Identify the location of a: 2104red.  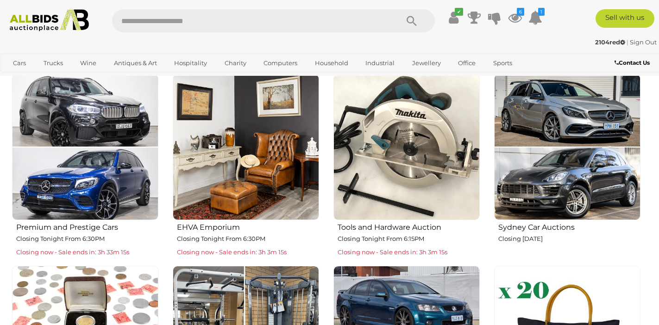
(611, 42).